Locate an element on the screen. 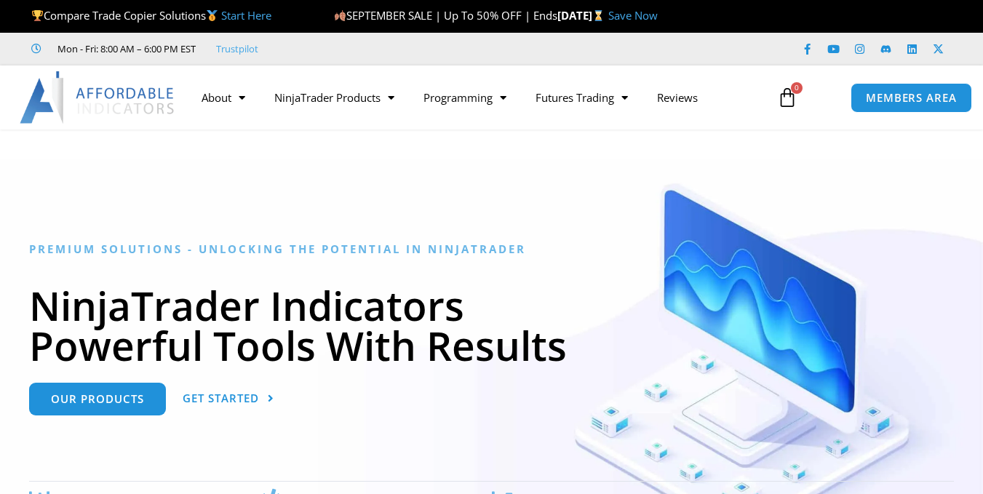 Image resolution: width=983 pixels, height=494 pixels. nav: Menu is located at coordinates (477, 98).